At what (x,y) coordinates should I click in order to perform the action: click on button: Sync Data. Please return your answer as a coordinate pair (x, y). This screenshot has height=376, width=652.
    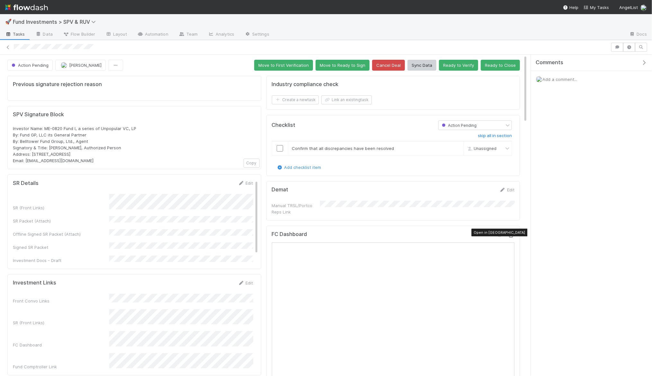
    Looking at the image, I should click on (422, 65).